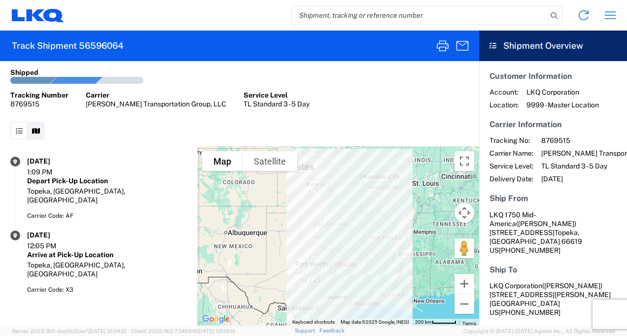 This screenshot has width=627, height=336. Describe the element at coordinates (435, 322) in the screenshot. I see `button: Map Scale: 200 km per 46 pixels` at that location.